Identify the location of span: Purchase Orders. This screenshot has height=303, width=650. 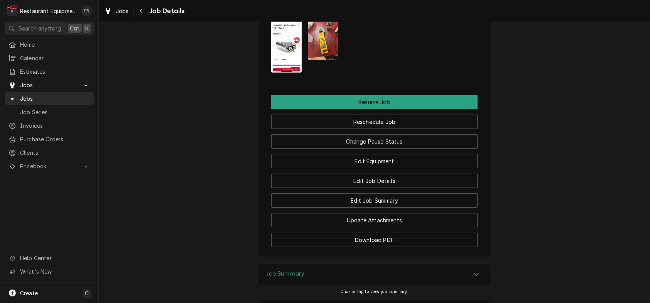
(55, 139).